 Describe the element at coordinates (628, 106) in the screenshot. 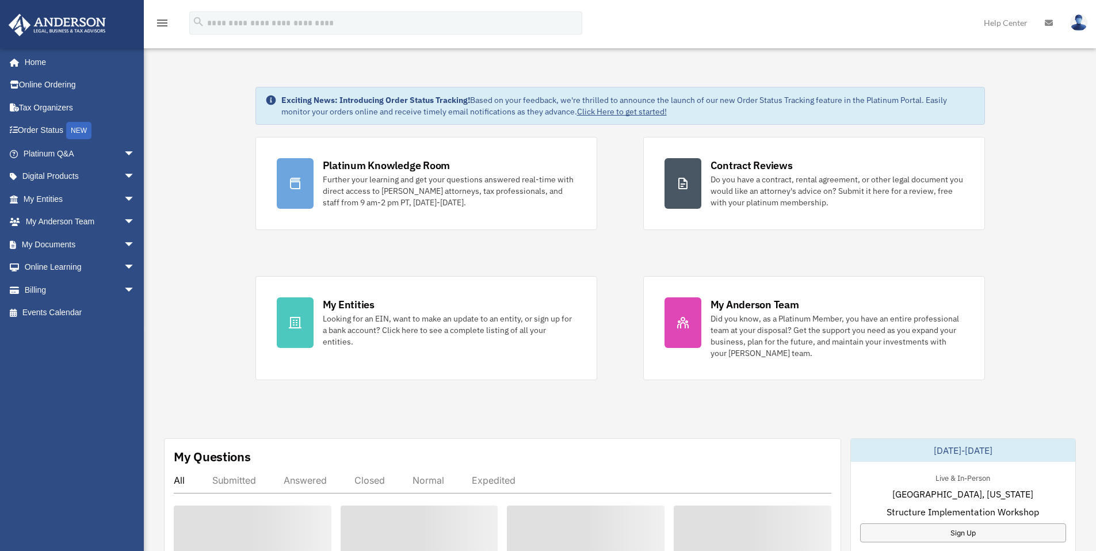

I see `div: Based on your feedback, we're thrilled to announce the launch of our new Order Status Tracking fe...` at that location.